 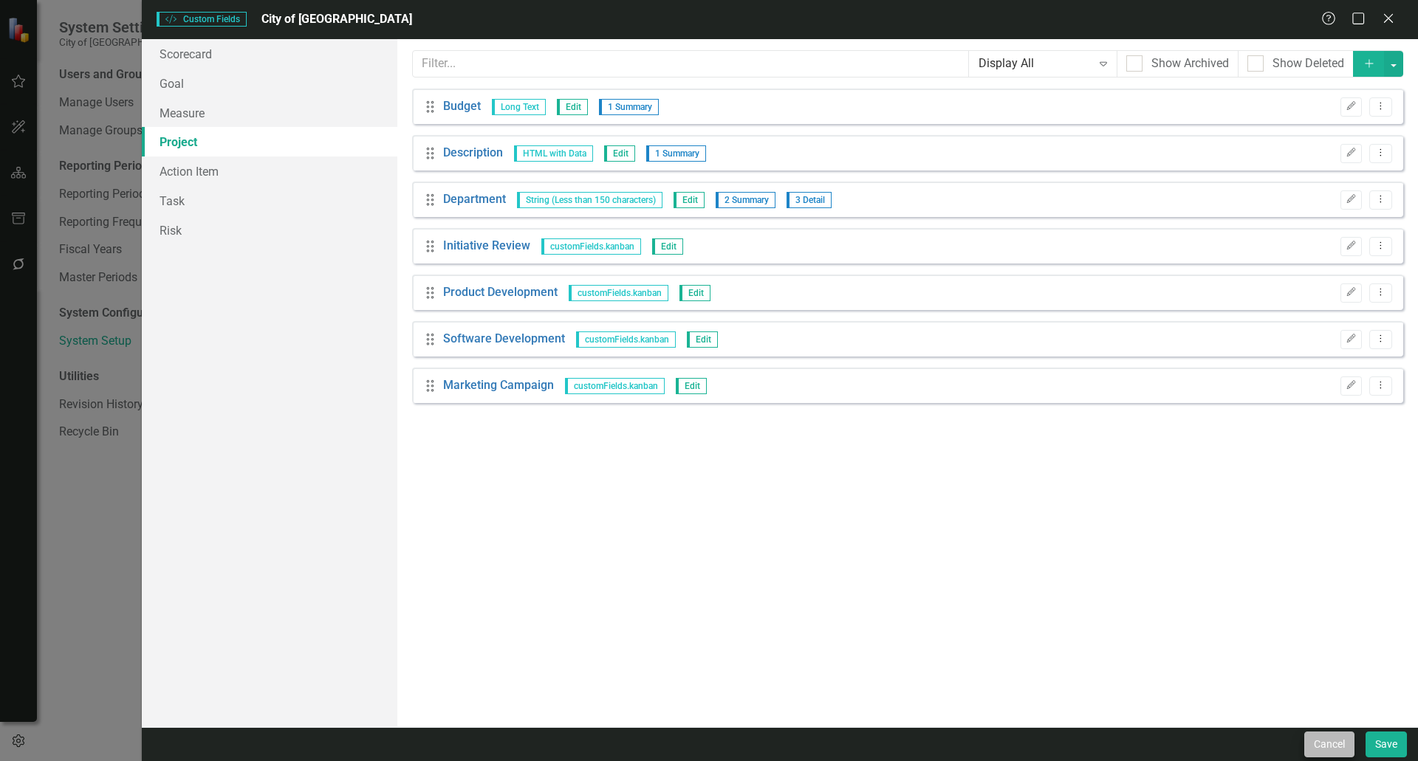 What do you see at coordinates (745, 200) in the screenshot?
I see `span: 2 Summary` at bounding box center [745, 200].